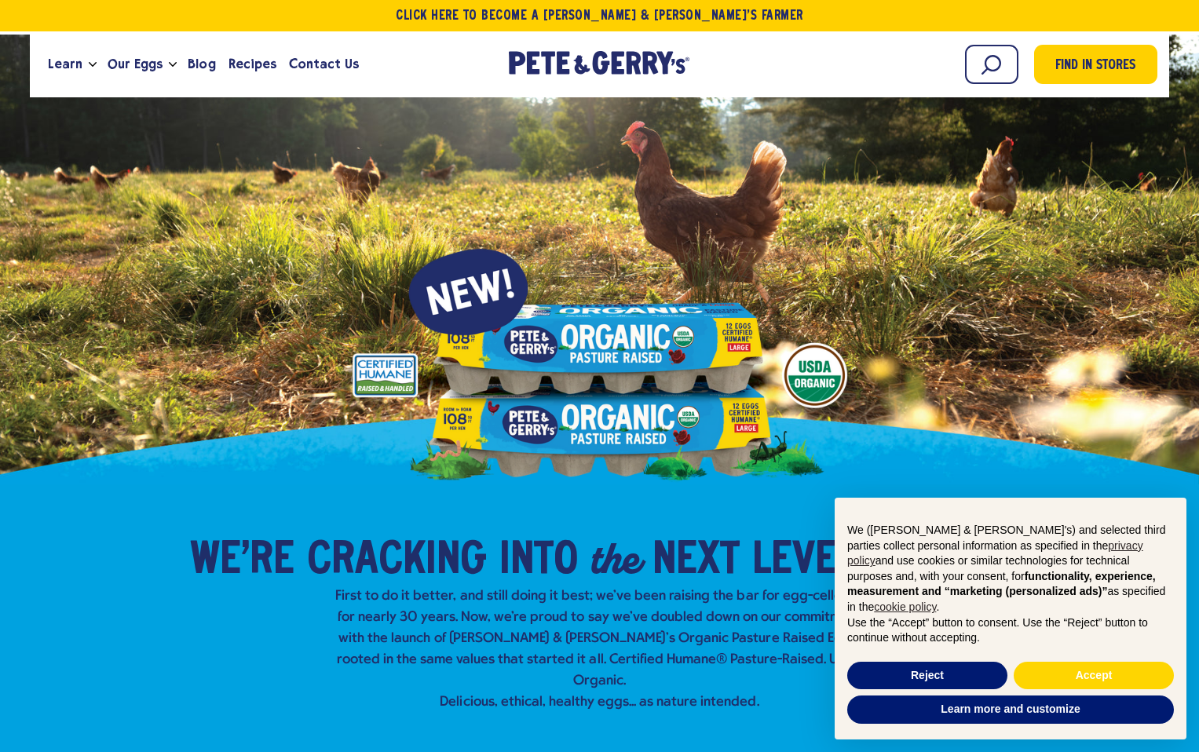  Describe the element at coordinates (1010, 710) in the screenshot. I see `button: Learn more and customize` at that location.